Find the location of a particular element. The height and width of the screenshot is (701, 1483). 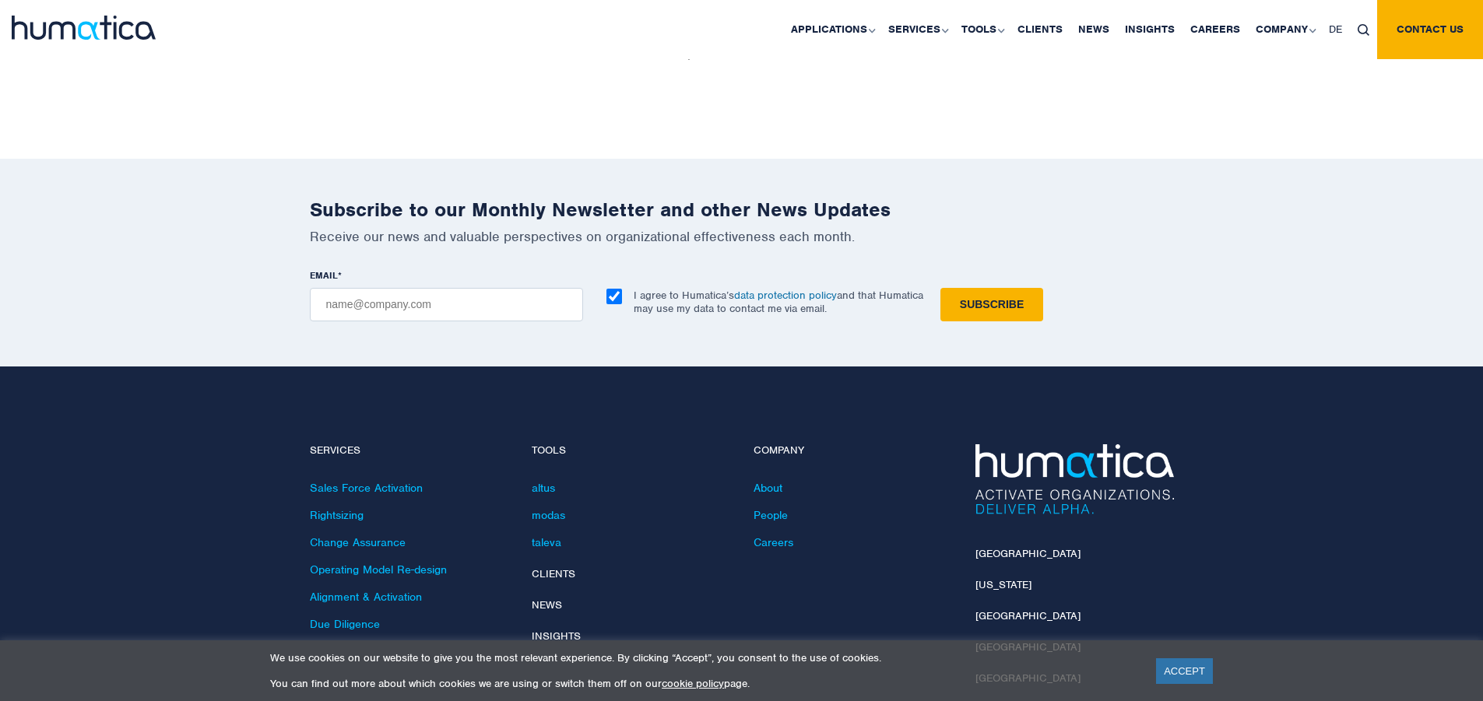

p: You can find out more about which cookies we are using or switch them off on our page. is located at coordinates (703, 683).